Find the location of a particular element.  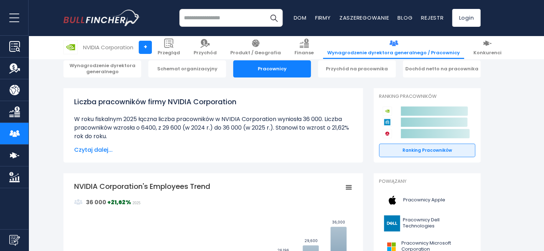

font: Przychód is located at coordinates (205, 52).